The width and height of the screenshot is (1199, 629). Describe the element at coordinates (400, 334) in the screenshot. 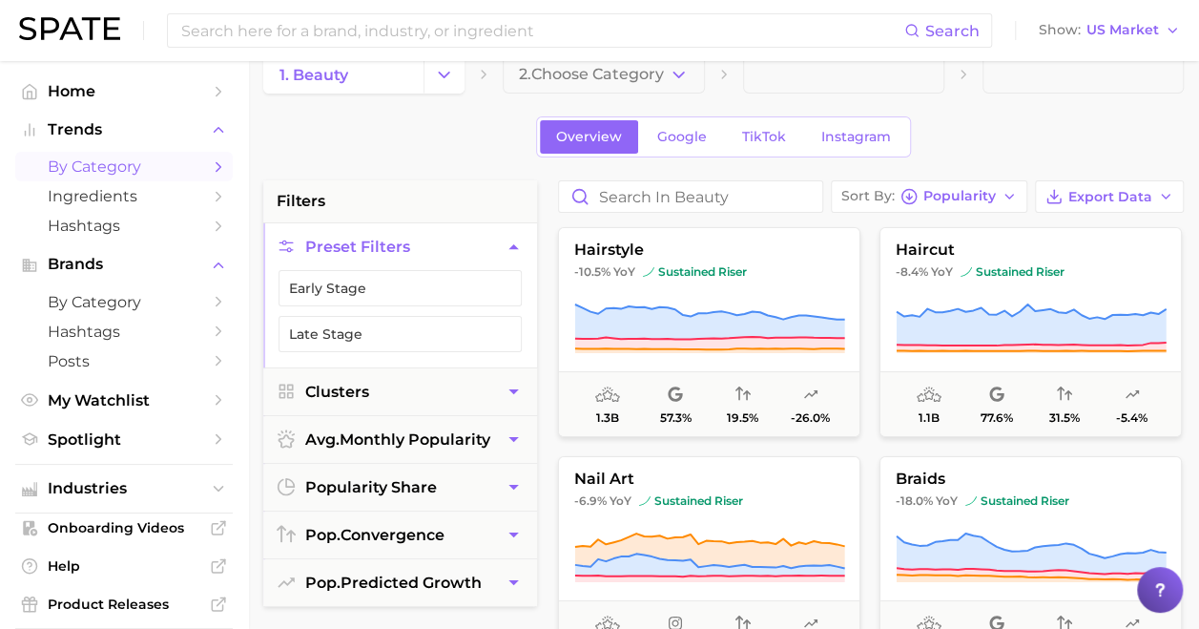

I see `button: Late Stage` at that location.